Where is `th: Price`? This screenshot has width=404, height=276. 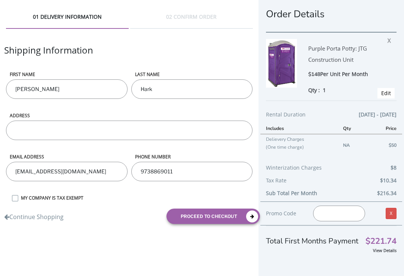
th: Price is located at coordinates (385, 128).